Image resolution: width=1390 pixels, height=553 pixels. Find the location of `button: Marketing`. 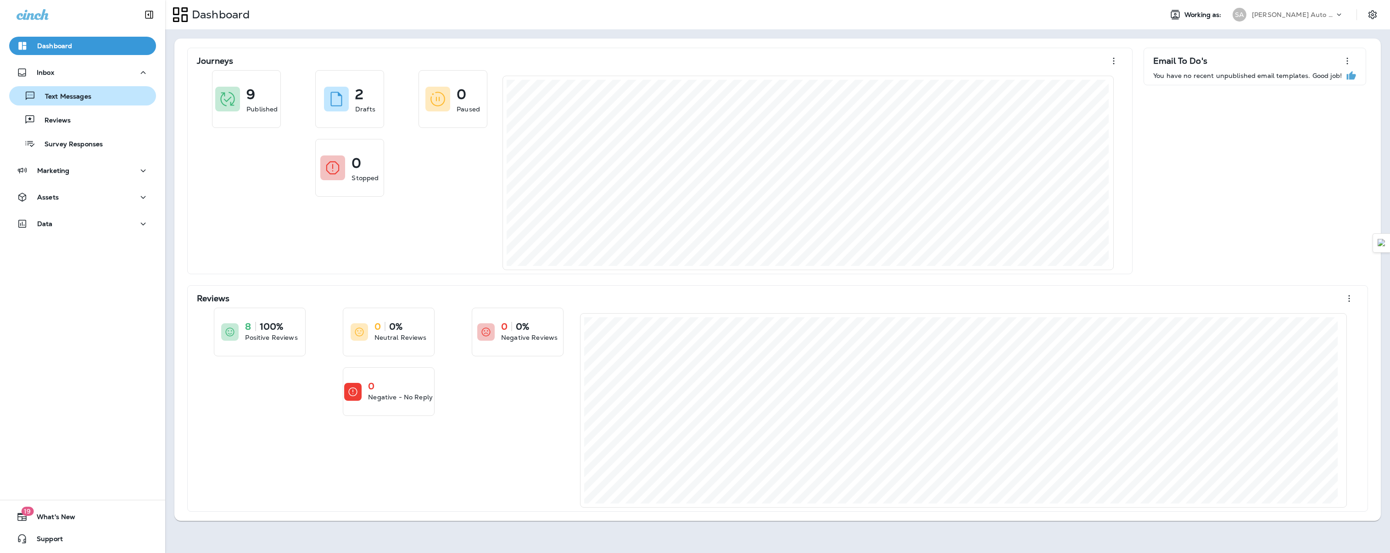

button: Marketing is located at coordinates (83, 171).